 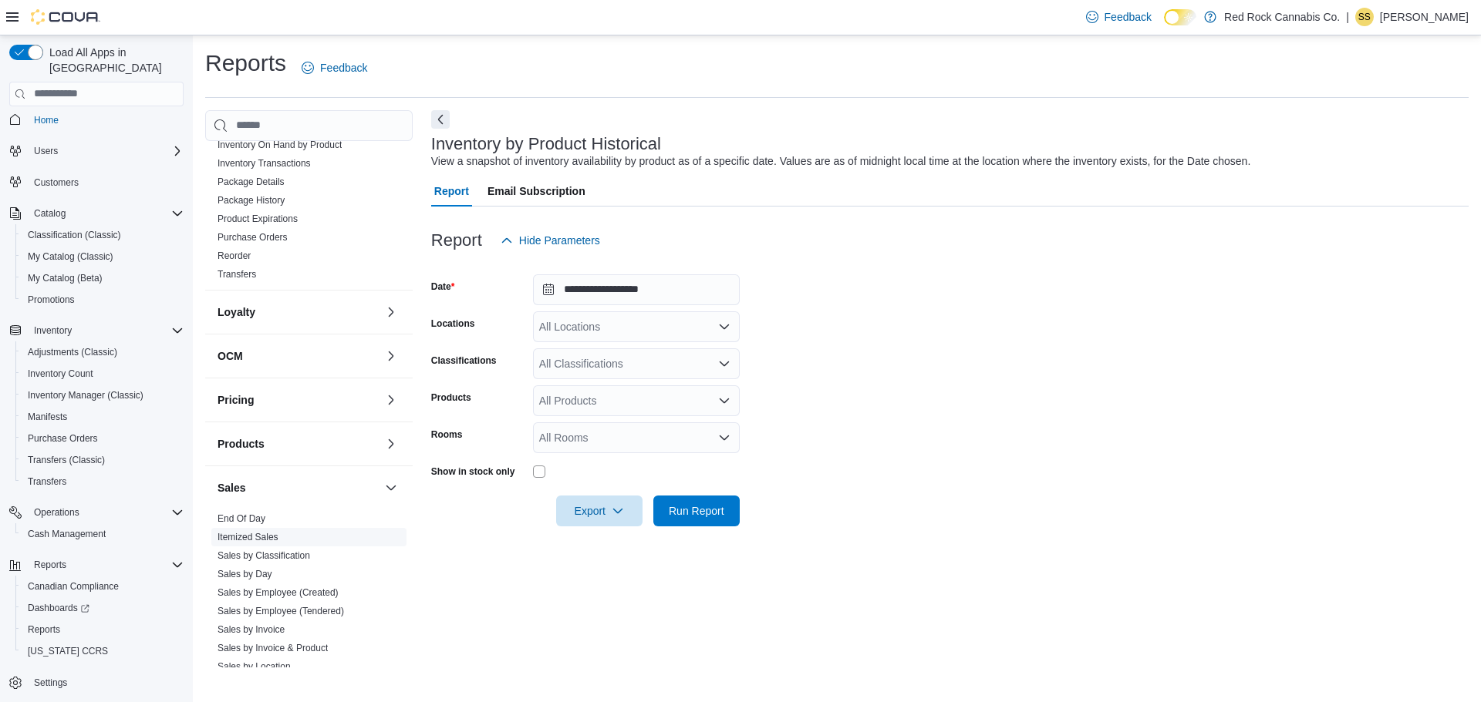 What do you see at coordinates (59, 608) in the screenshot?
I see `span: Dashboards` at bounding box center [59, 608].